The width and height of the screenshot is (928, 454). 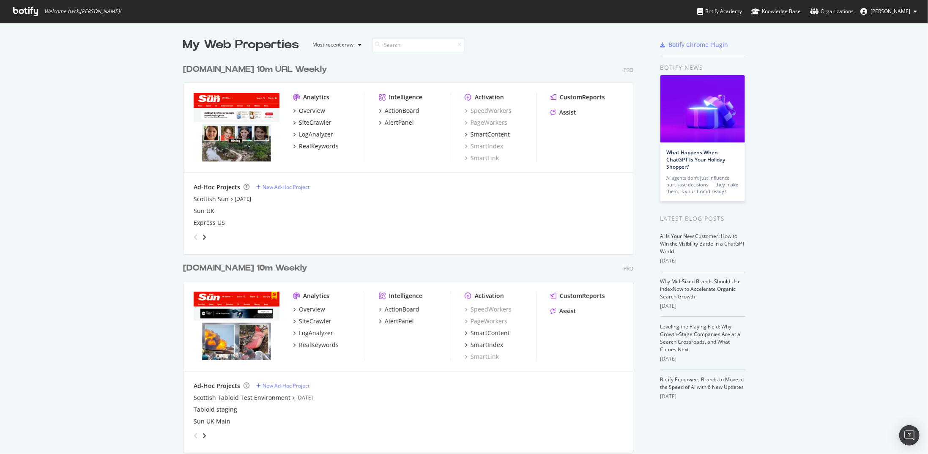 I want to click on a: Sun UK, so click(x=204, y=211).